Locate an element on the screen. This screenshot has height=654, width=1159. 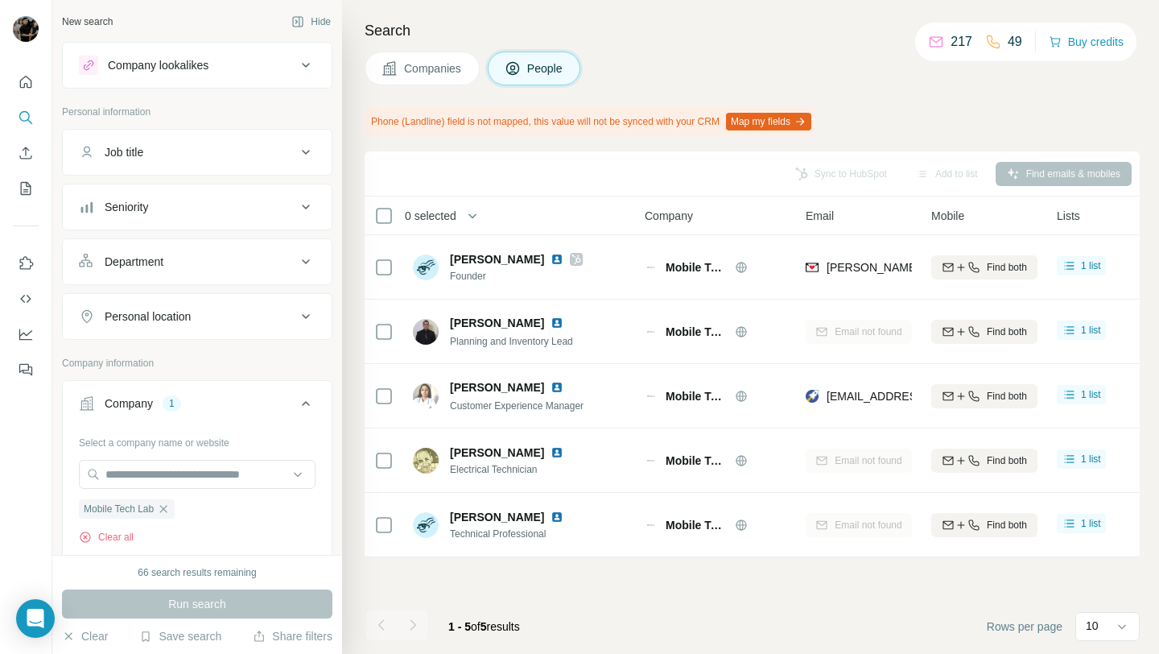
div: 1 is located at coordinates (171, 403).